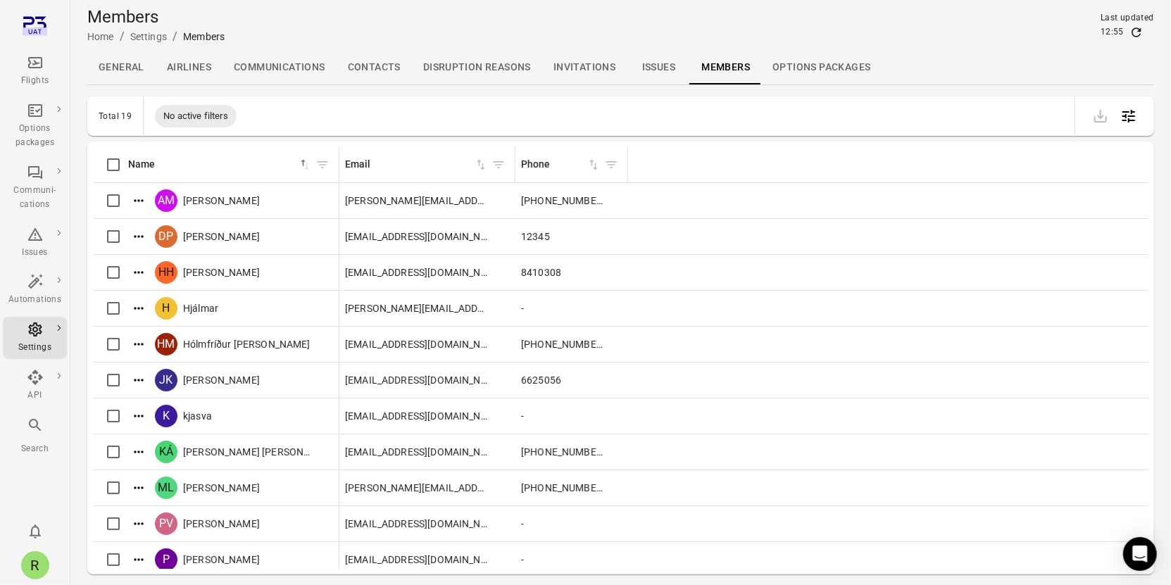  Describe the element at coordinates (620, 68) in the screenshot. I see `nav: Local navigation` at that location.